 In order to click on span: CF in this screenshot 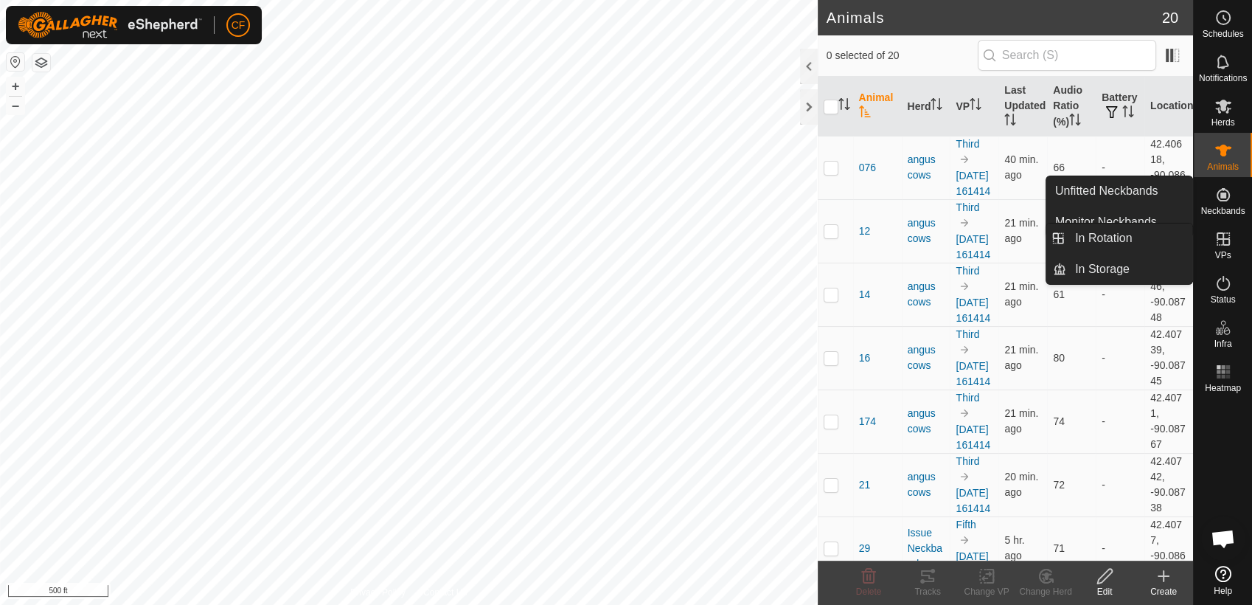, I will do `click(238, 25)`.